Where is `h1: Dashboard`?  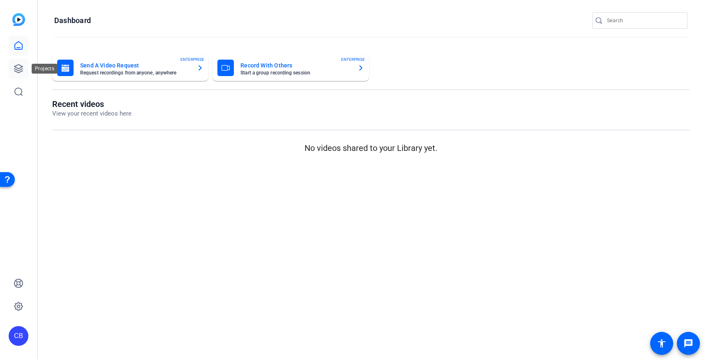
h1: Dashboard is located at coordinates (72, 21).